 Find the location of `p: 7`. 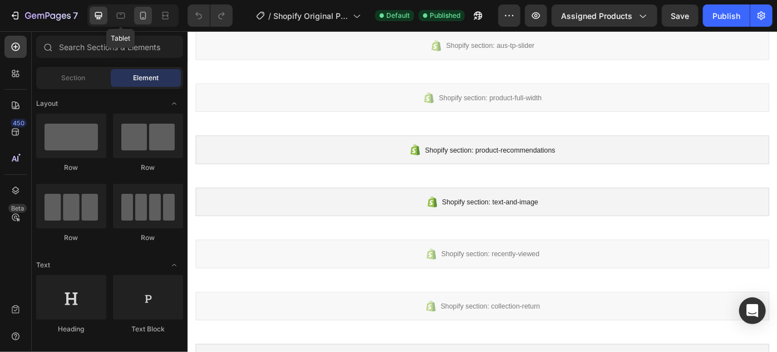

p: 7 is located at coordinates (75, 16).